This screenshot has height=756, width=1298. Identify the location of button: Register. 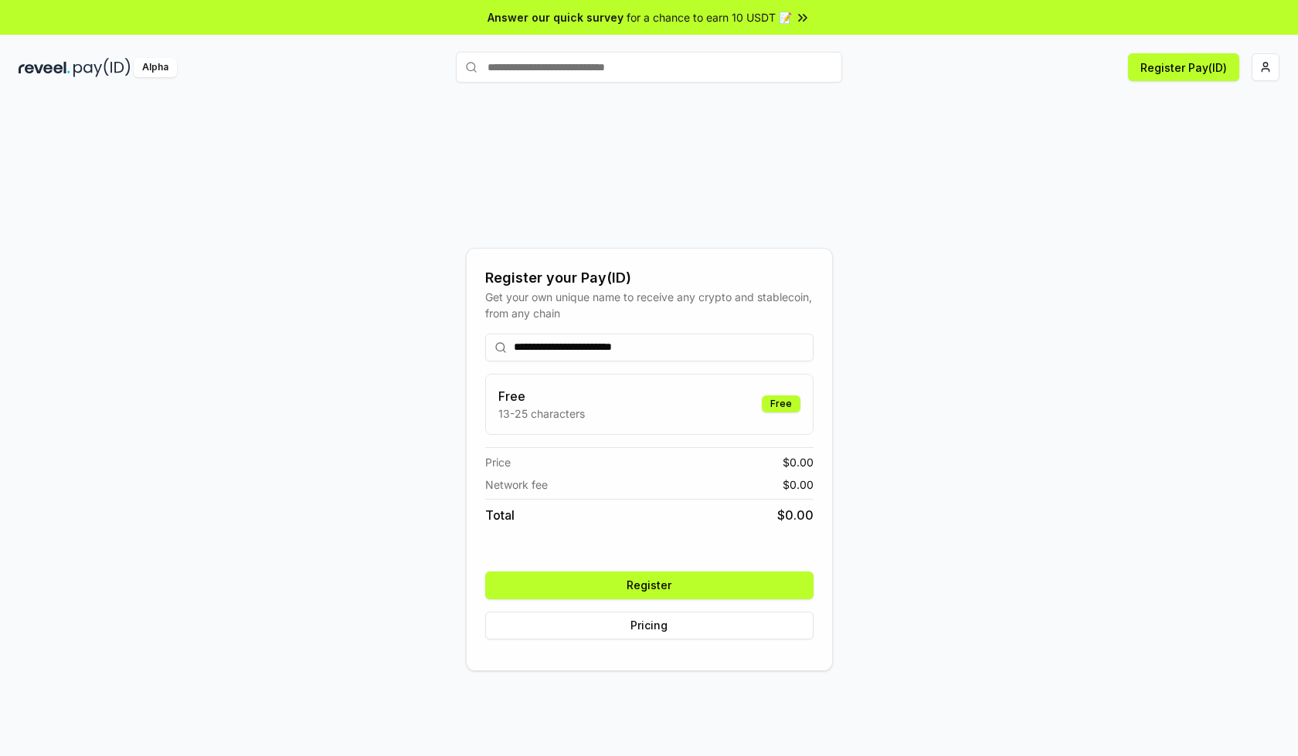
(649, 586).